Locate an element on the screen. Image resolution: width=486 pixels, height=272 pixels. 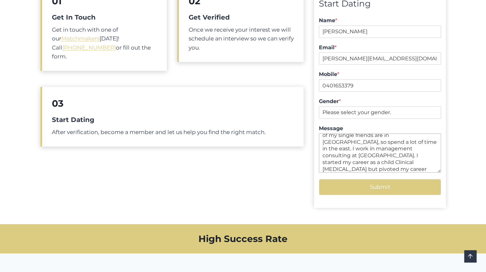
h5: Get In Touch is located at coordinates (104, 17).